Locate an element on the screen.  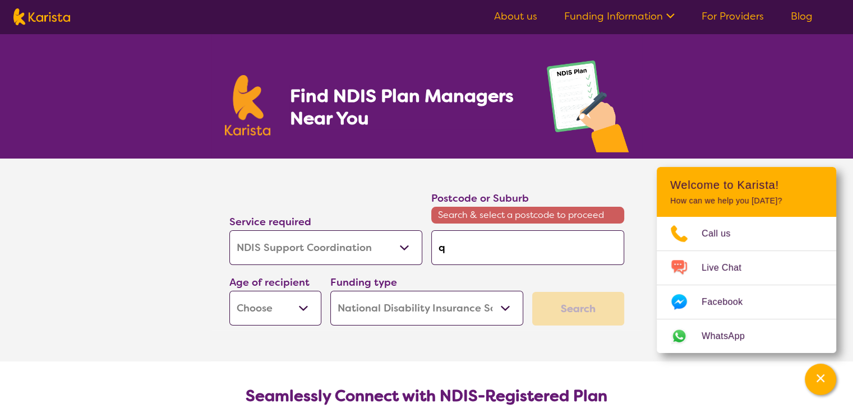
input: Type is located at coordinates (527, 248).